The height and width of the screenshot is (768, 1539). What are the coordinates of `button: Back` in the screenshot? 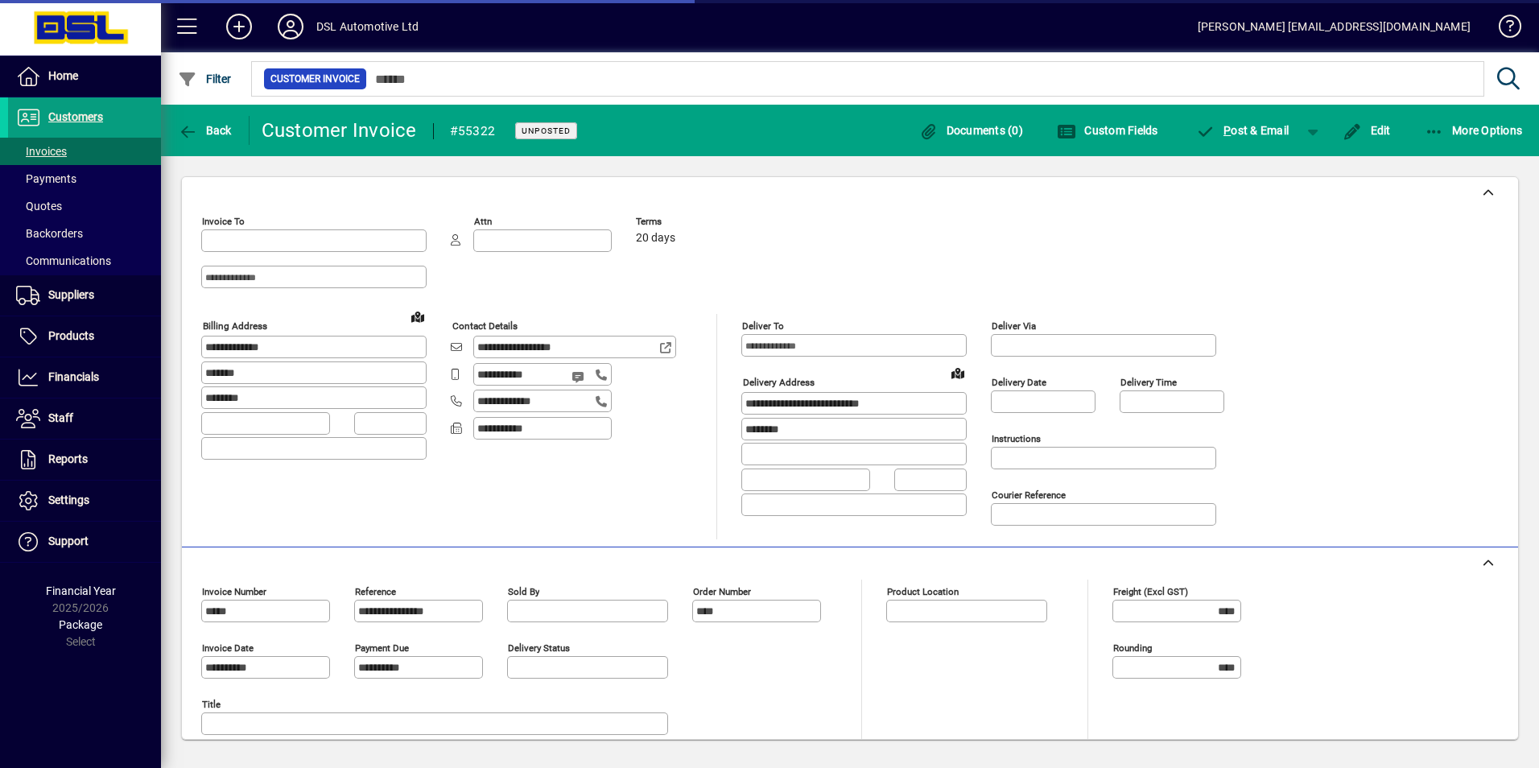 It's located at (204, 130).